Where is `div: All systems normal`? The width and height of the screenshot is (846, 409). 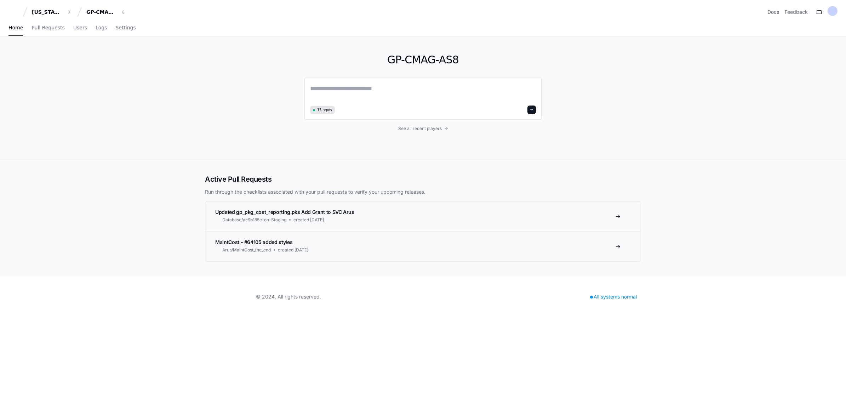
div: All systems normal is located at coordinates (614, 297).